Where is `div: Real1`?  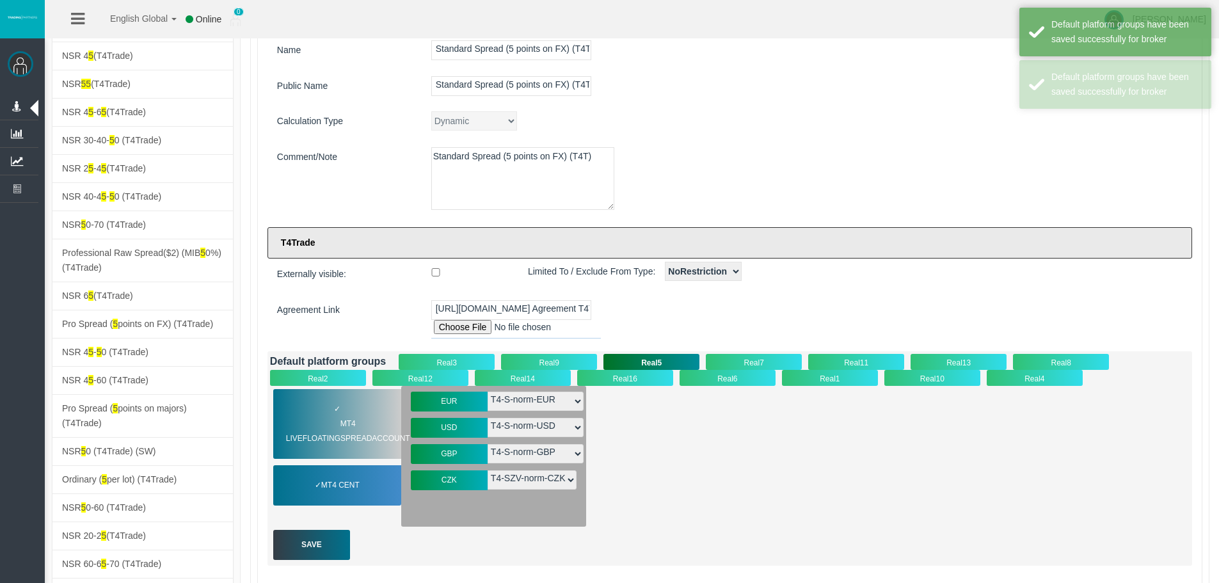
div: Real1 is located at coordinates (830, 378).